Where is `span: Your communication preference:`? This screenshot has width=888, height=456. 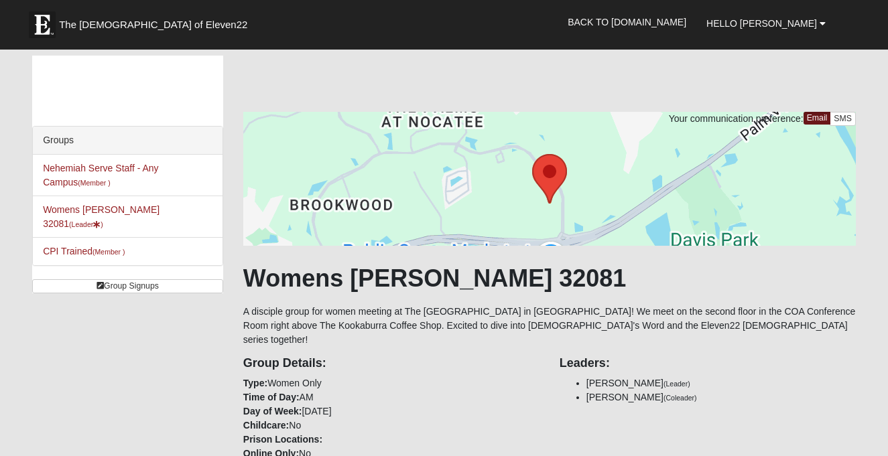 span: Your communication preference: is located at coordinates (736, 119).